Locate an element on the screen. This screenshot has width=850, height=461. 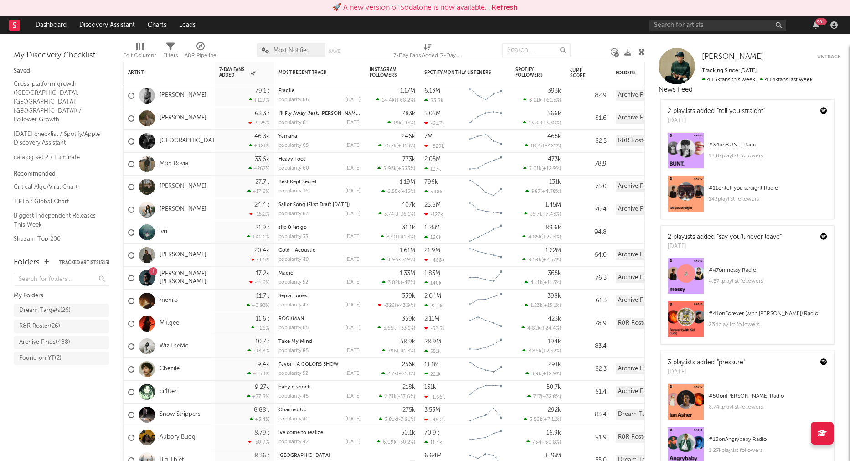
div: 11.7k is located at coordinates (262, 296).